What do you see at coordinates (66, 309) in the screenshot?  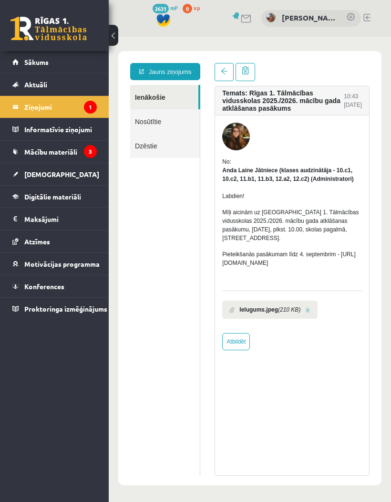 I see `span: Proktoringa izmēģinājums` at bounding box center [66, 309].